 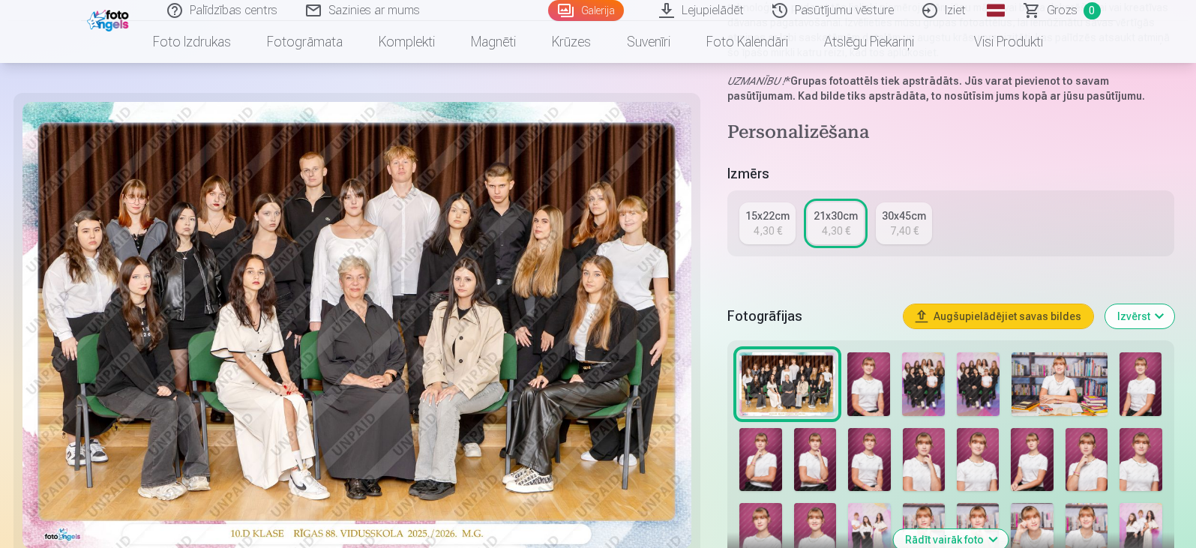 I want to click on a: 30x45cm7,40 €, so click(x=904, y=223).